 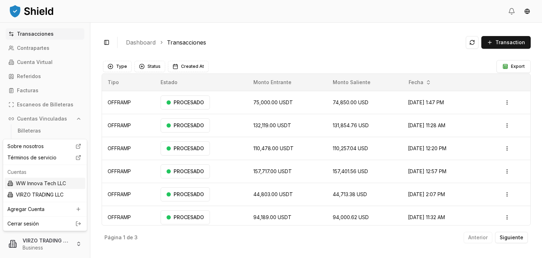 What do you see at coordinates (45, 209) in the screenshot?
I see `a: Agregar Cuenta` at bounding box center [45, 209].